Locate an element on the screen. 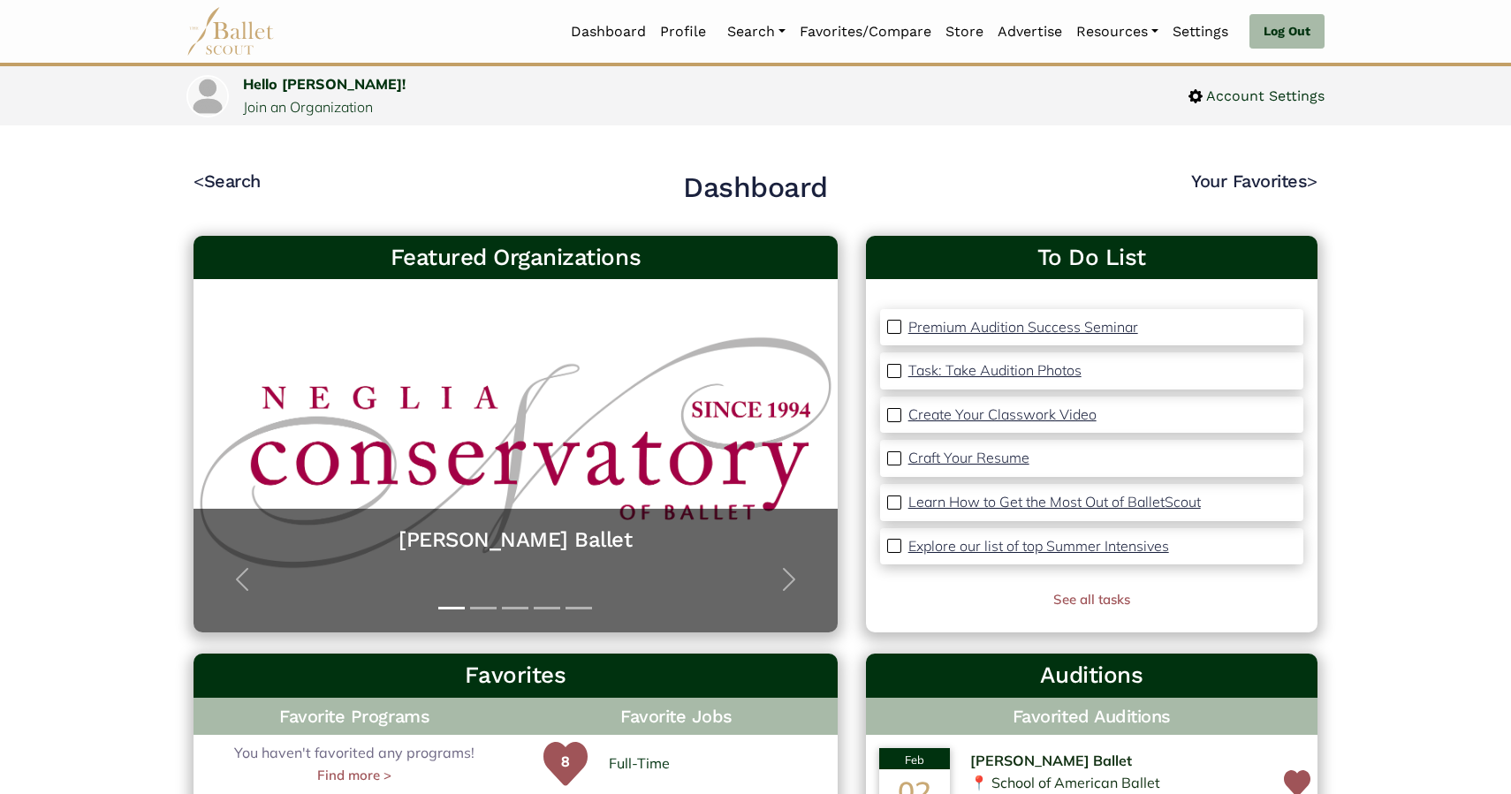 The image size is (1511, 794). h3: Favorites is located at coordinates (515, 676).